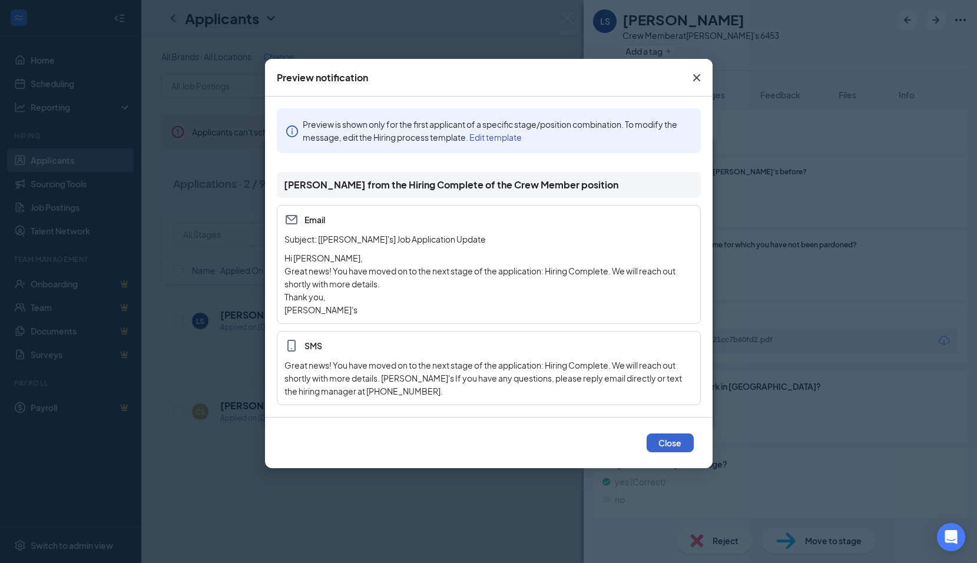  Describe the element at coordinates (489, 220) in the screenshot. I see `span: Email` at that location.